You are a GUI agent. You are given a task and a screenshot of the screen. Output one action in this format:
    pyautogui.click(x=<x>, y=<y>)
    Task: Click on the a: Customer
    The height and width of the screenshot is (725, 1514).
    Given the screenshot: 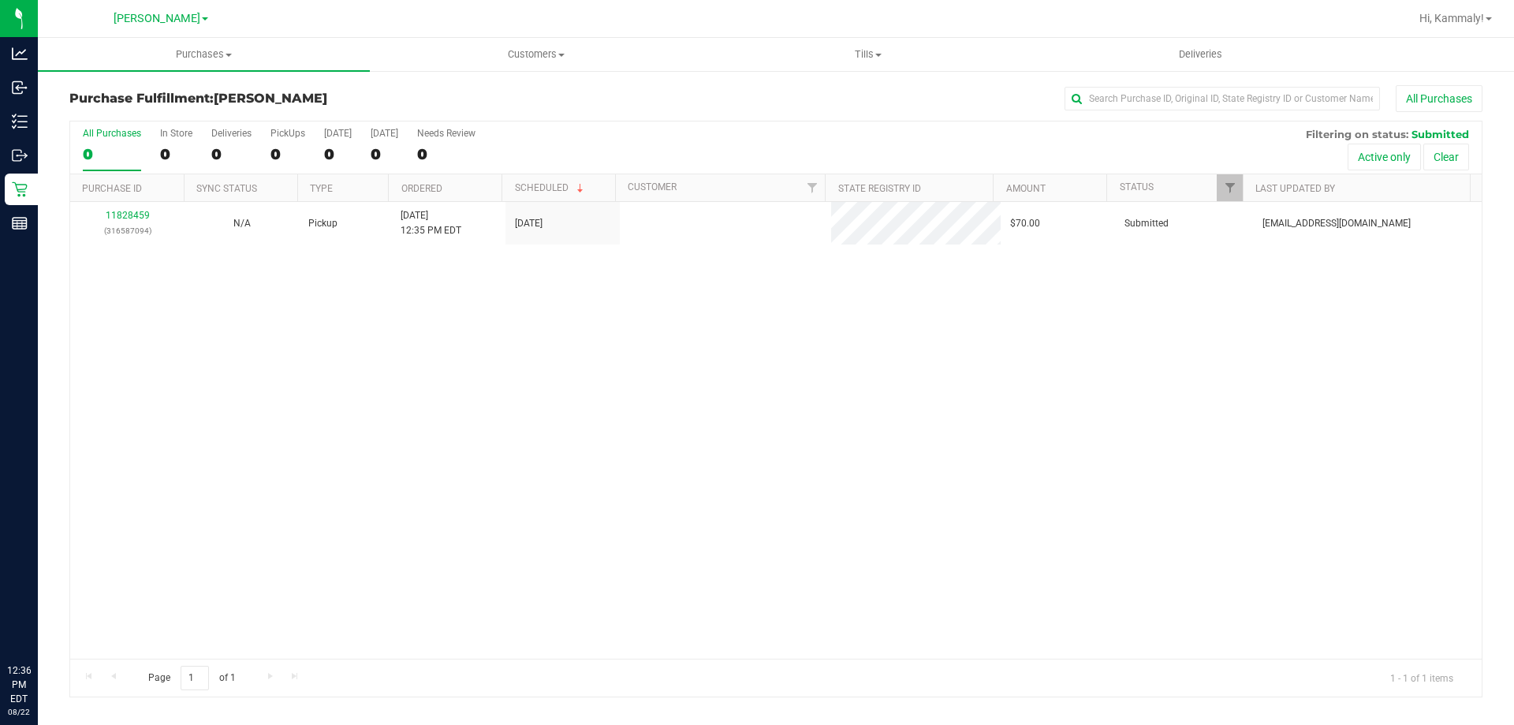 What is the action you would take?
    pyautogui.click(x=652, y=187)
    